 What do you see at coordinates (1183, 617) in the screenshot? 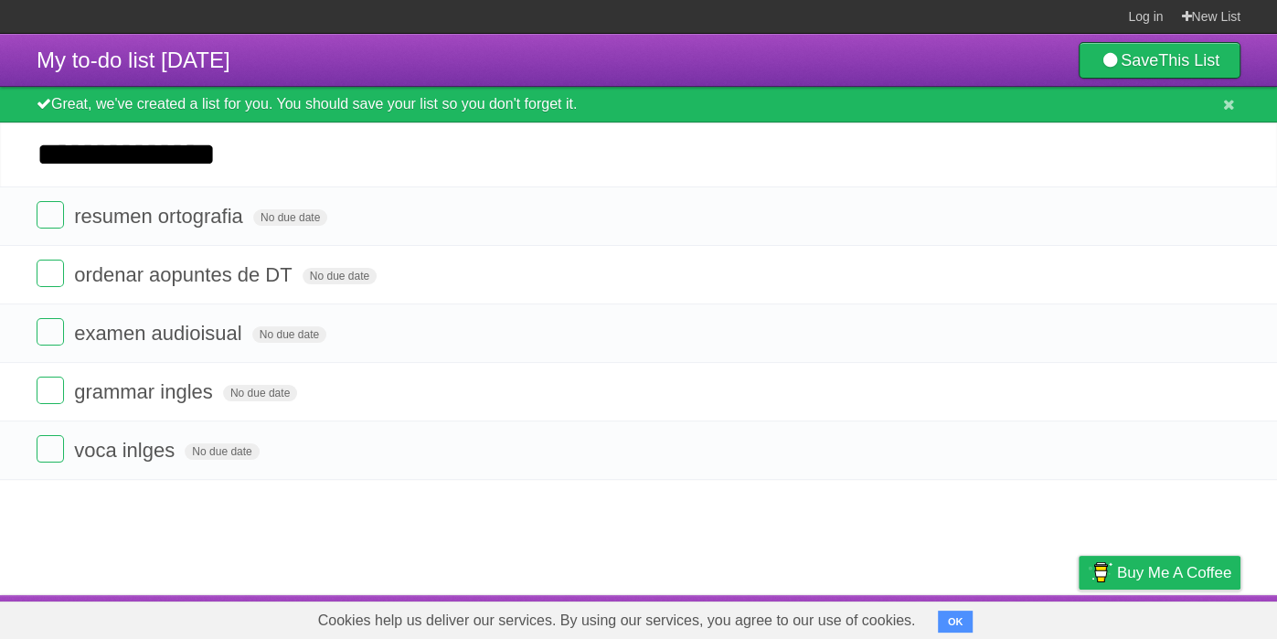
I see `a: Suggest a feature` at bounding box center [1183, 617].